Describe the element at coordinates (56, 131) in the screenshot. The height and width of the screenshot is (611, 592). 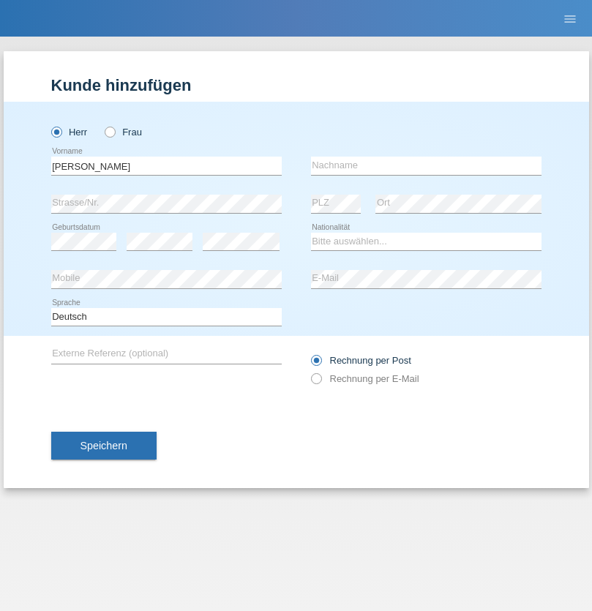
I see `input: Herr` at that location.